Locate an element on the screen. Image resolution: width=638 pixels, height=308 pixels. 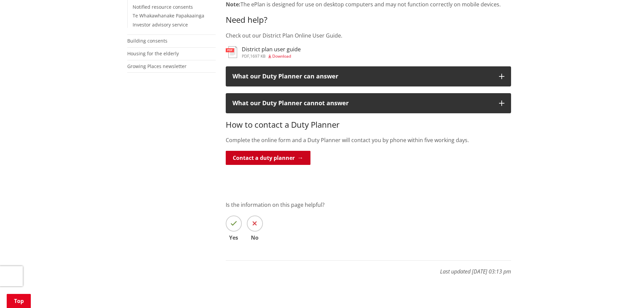
span: 1697 KB is located at coordinates (258, 56).